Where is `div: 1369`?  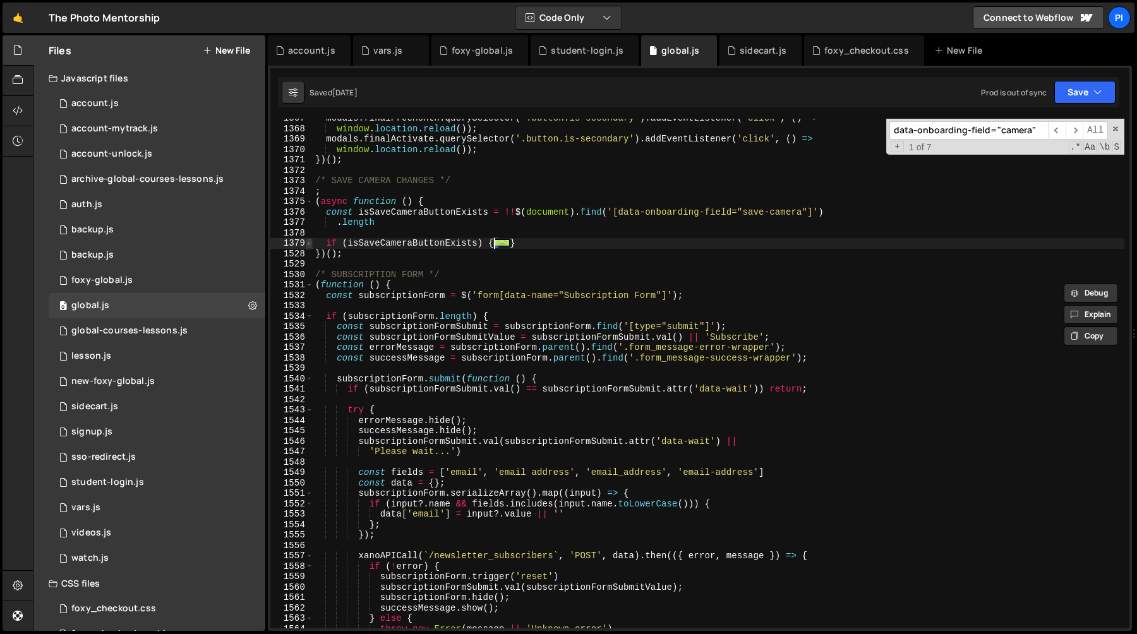 div: 1369 is located at coordinates (292, 139).